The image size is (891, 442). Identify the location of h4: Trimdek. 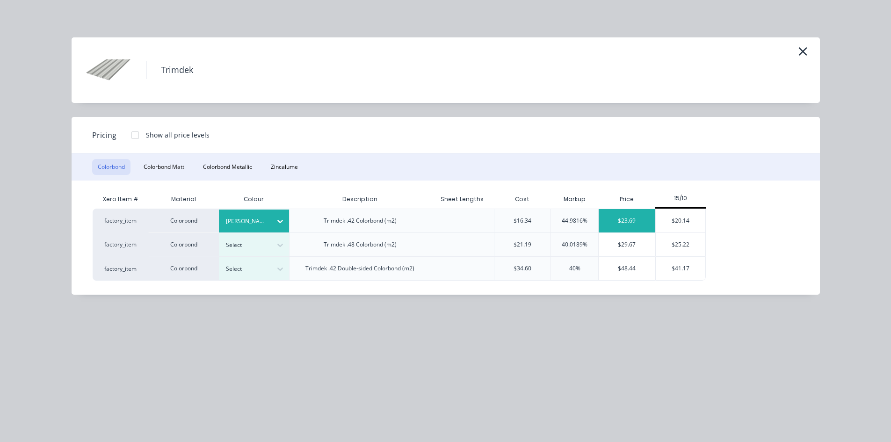
(177, 70).